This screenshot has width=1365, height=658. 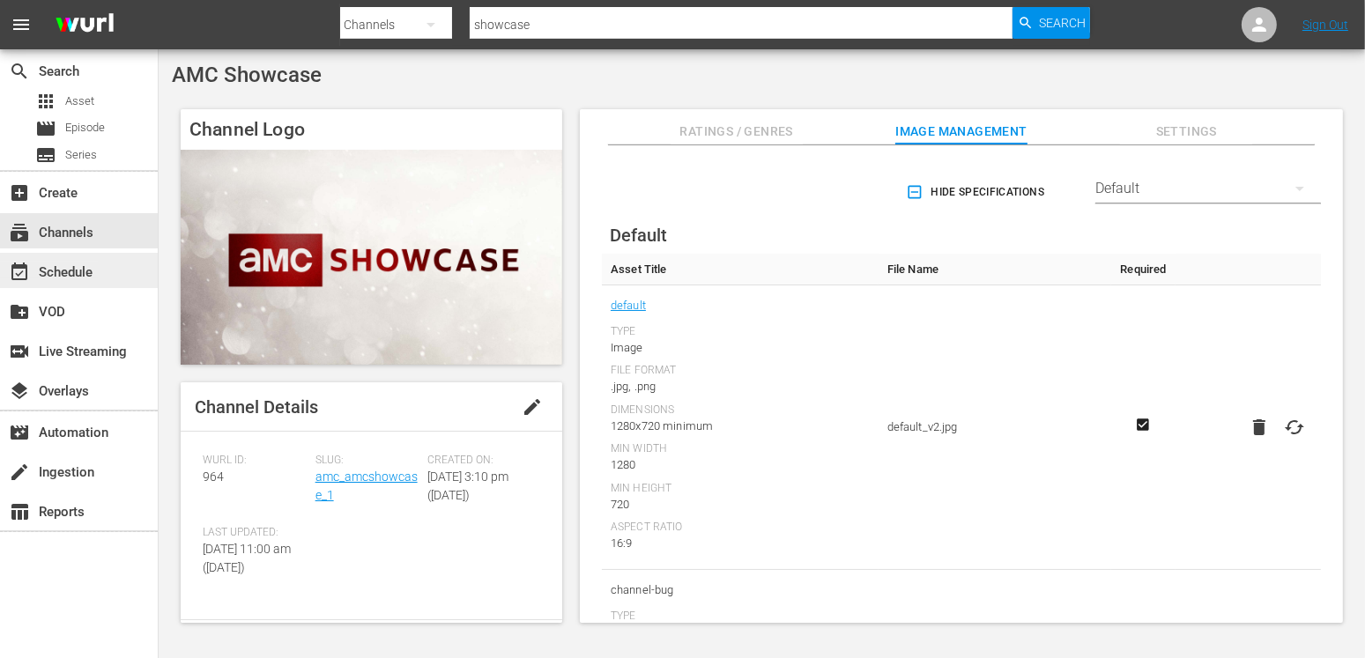 I want to click on img: ans4CAIJ8jUAAAAAAAAAAAAAAAAAAAAAAAAgQb4GAAAAAAAAAAAAAAAAAAAAAAAAJMjXAAAAAAAAAAAAAAAAAAAAAAAAgAT5G..., so click(x=85, y=25).